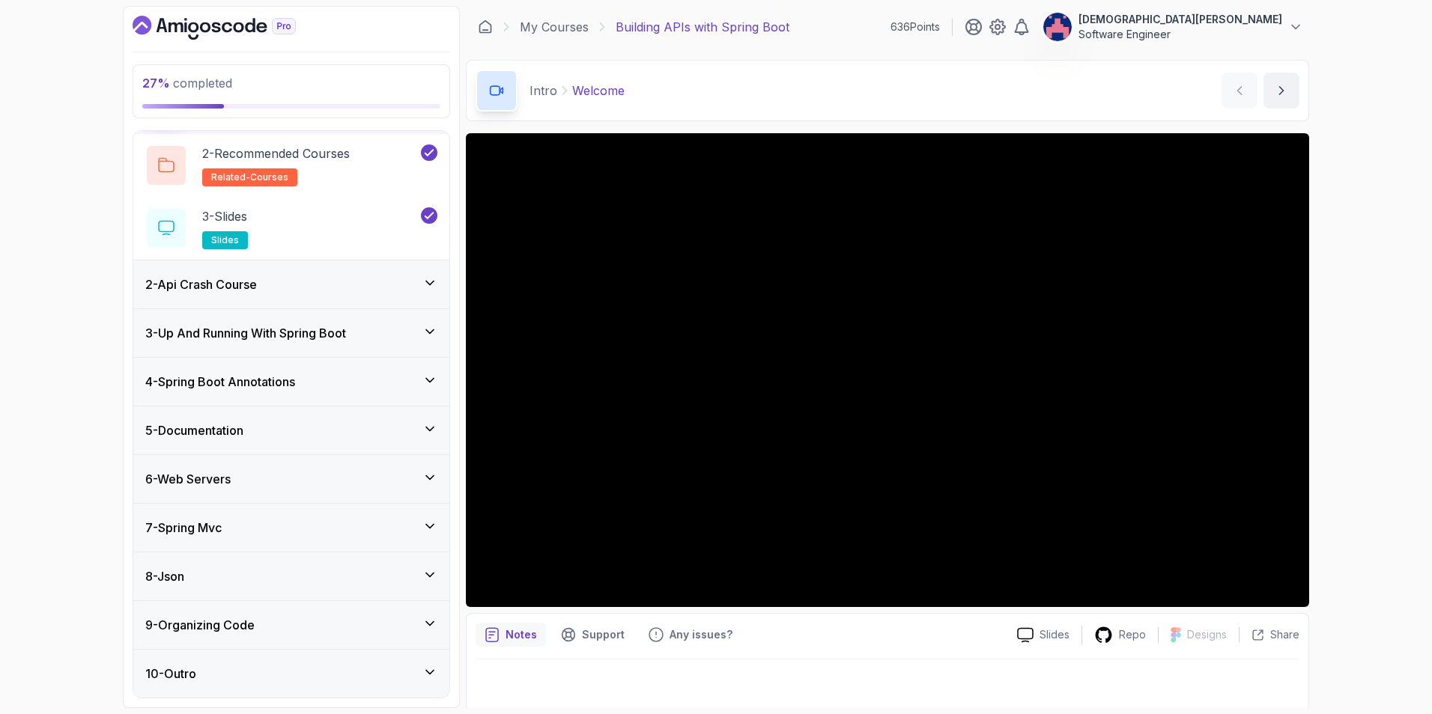  Describe the element at coordinates (291, 625) in the screenshot. I see `button: 9-Organizing Code` at that location.